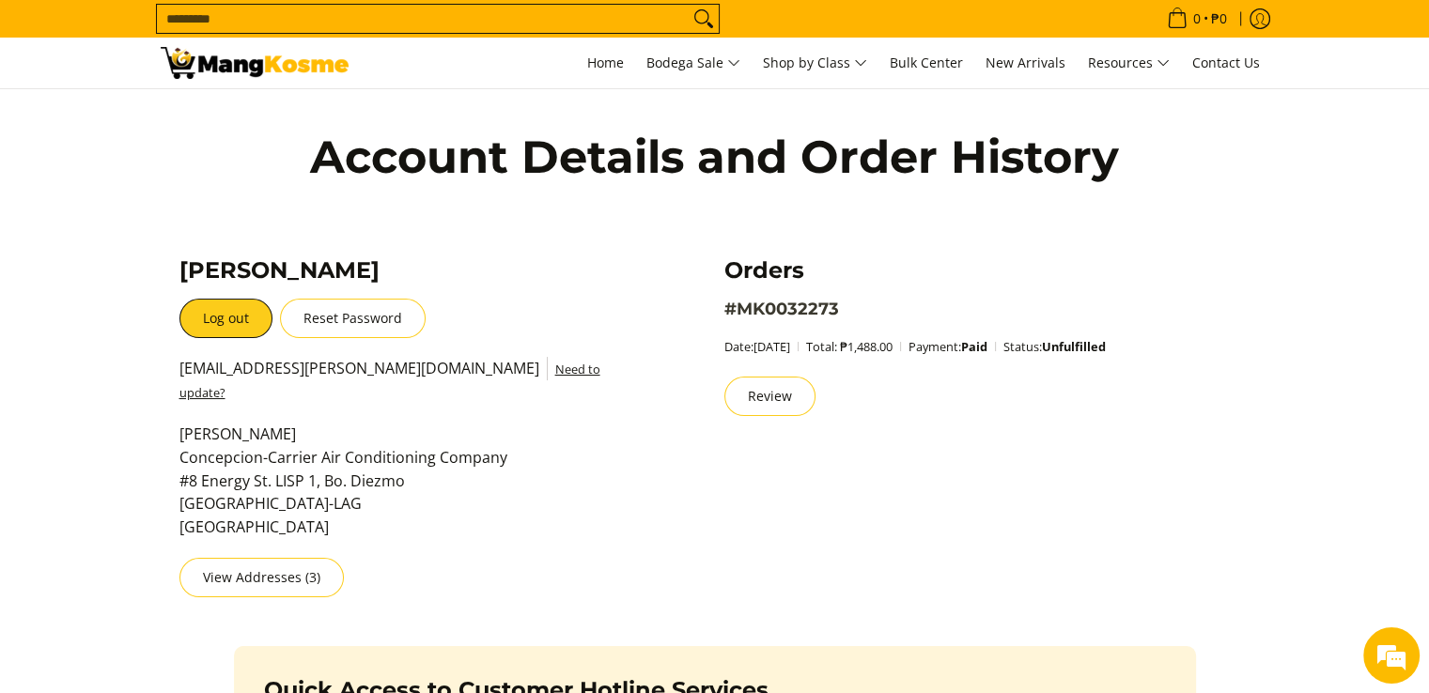 The height and width of the screenshot is (693, 1429). What do you see at coordinates (225, 319) in the screenshot?
I see `a: Log out` at bounding box center [225, 319].